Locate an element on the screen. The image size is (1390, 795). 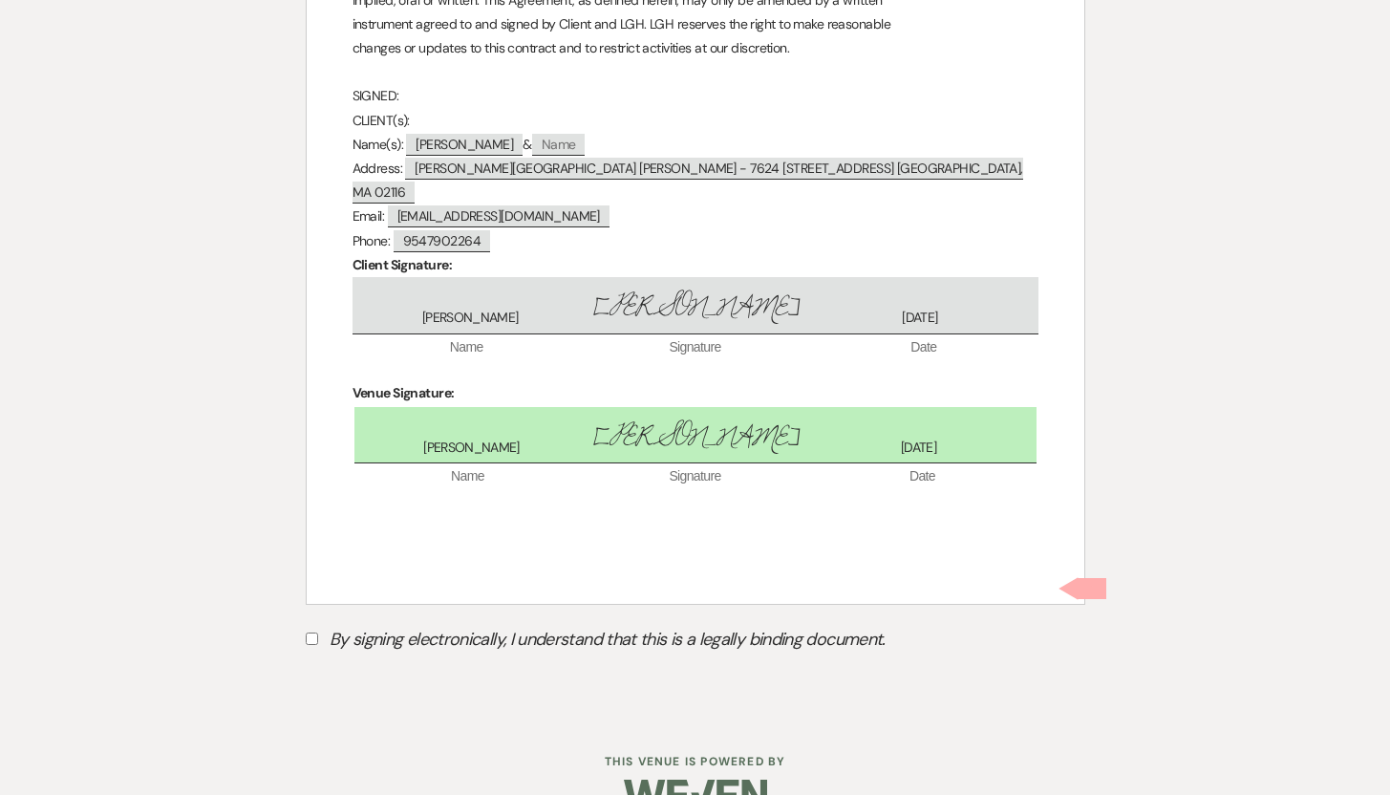
p: Address: is located at coordinates (695, 181).